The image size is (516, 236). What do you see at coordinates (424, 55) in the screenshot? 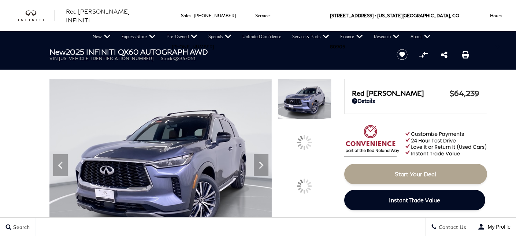
I see `button: Compare vehicle` at bounding box center [424, 55].